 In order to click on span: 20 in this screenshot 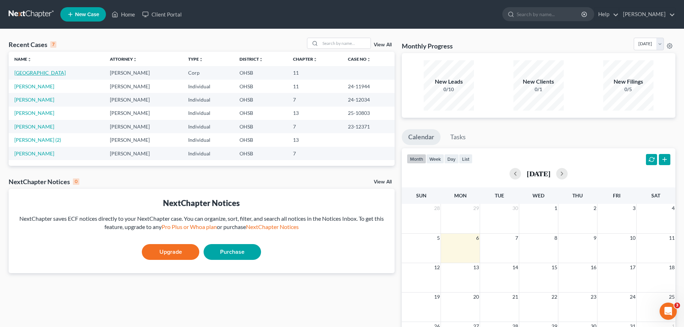, I will do `click(476, 297)`.